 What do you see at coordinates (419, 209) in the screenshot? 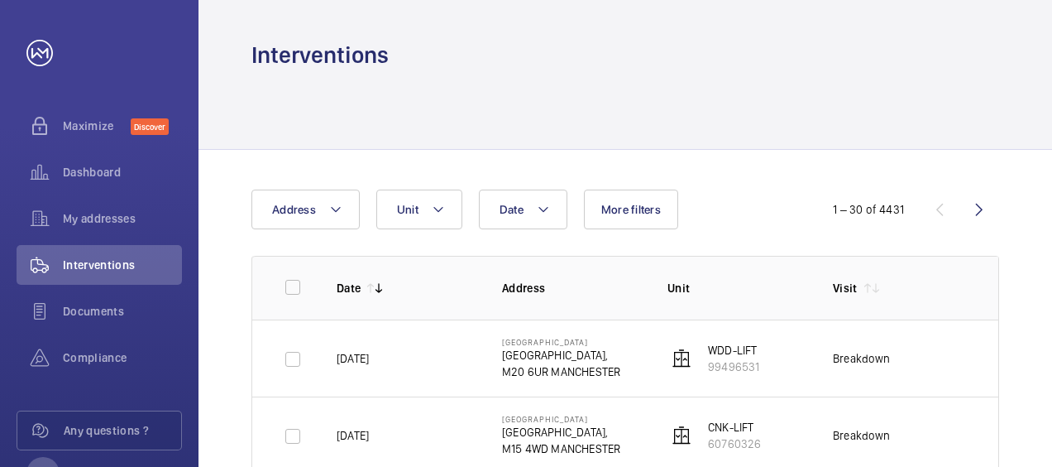
I see `button: Unit` at bounding box center [419, 209].